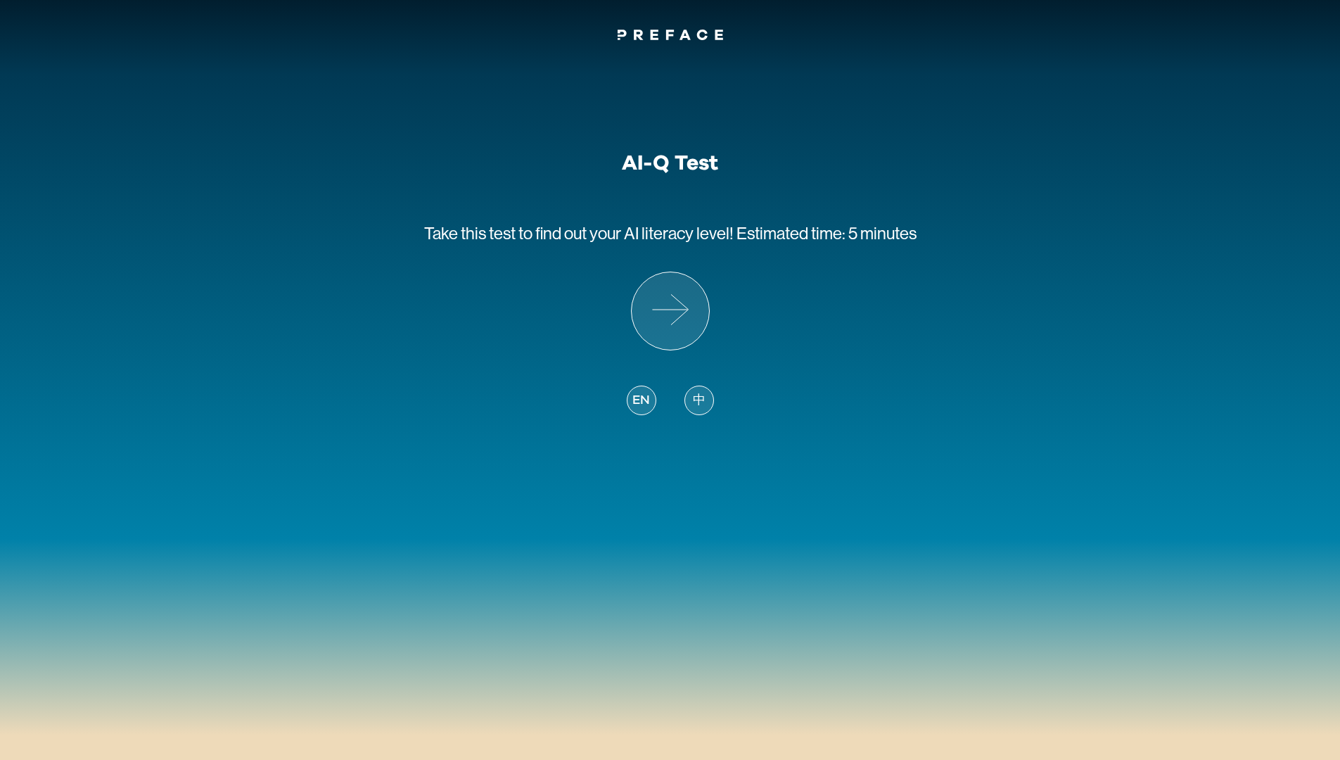 This screenshot has height=760, width=1340. Describe the element at coordinates (641, 400) in the screenshot. I see `span: EN` at that location.